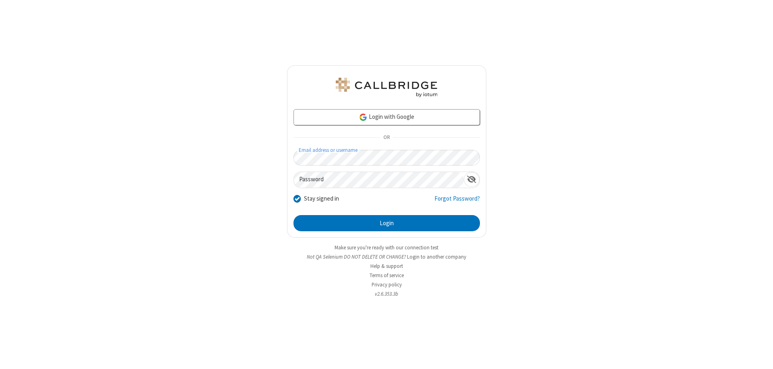 The height and width of the screenshot is (369, 773). What do you see at coordinates (386, 138) in the screenshot?
I see `span: OR` at bounding box center [386, 138].